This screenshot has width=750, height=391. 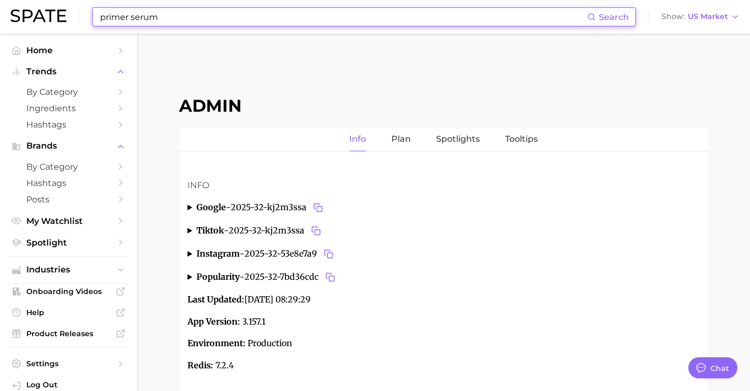 What do you see at coordinates (458, 139) in the screenshot?
I see `a: Spotlights` at bounding box center [458, 139].